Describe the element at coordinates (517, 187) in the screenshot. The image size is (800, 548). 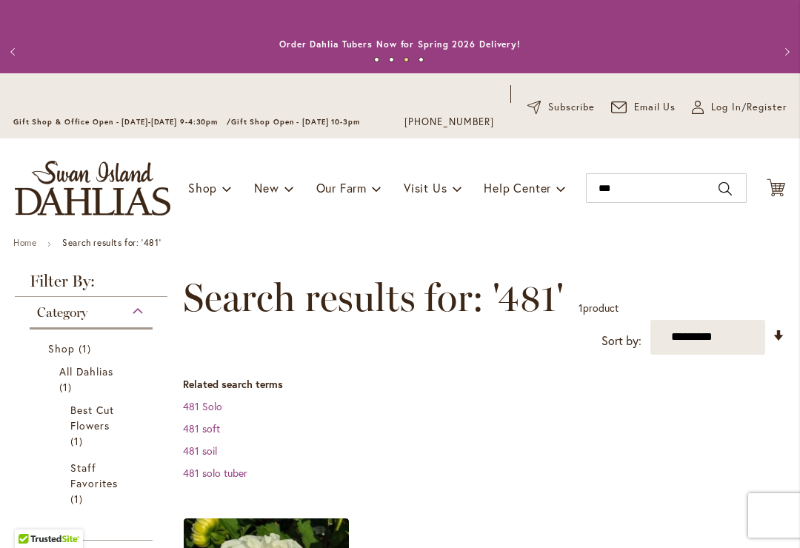
I see `span: Help Center` at that location.